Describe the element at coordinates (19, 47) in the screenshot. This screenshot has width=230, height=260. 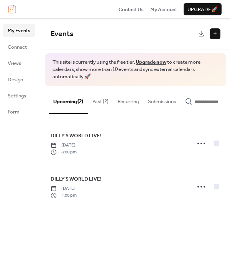
I see `a: Connect` at that location.